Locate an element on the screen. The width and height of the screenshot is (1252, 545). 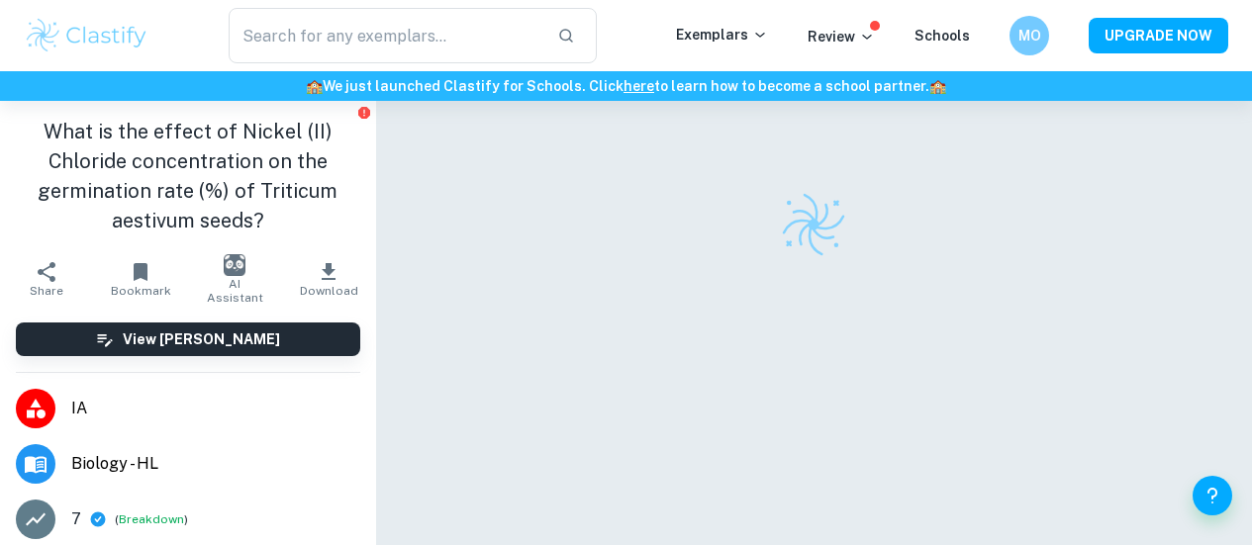
button: AI Assistant is located at coordinates (235, 279).